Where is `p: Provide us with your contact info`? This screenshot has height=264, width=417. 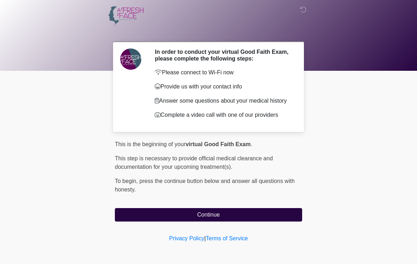
p: Provide us with your contact info is located at coordinates (223, 87).